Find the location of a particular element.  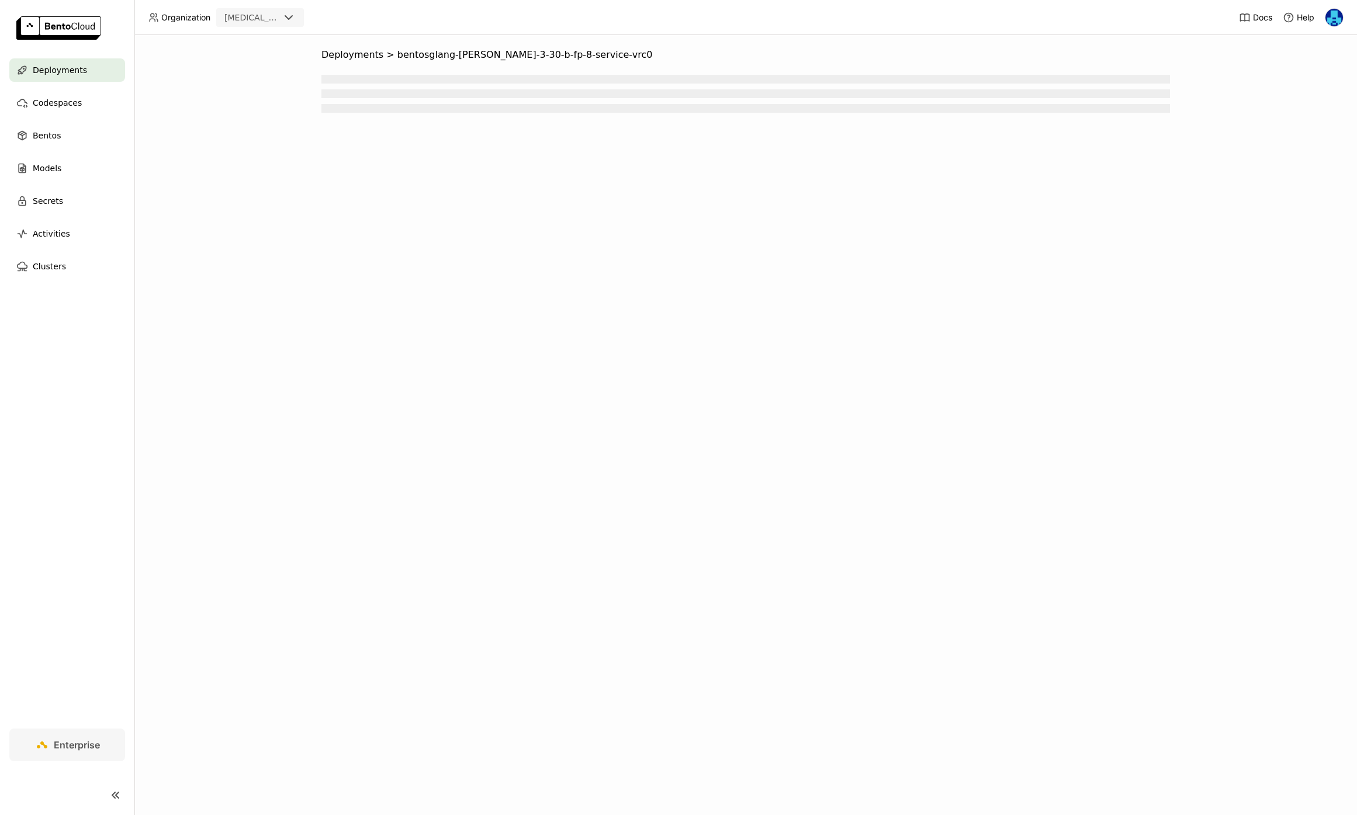

span: Help is located at coordinates (1305, 18).